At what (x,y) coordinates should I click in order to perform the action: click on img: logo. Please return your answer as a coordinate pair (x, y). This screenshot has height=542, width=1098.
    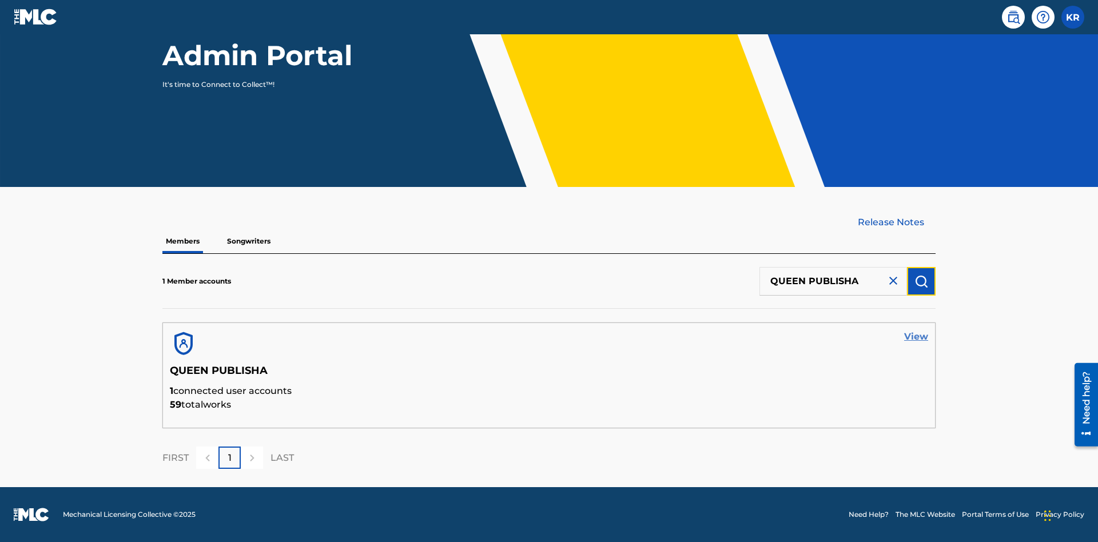
    Looking at the image, I should click on (31, 515).